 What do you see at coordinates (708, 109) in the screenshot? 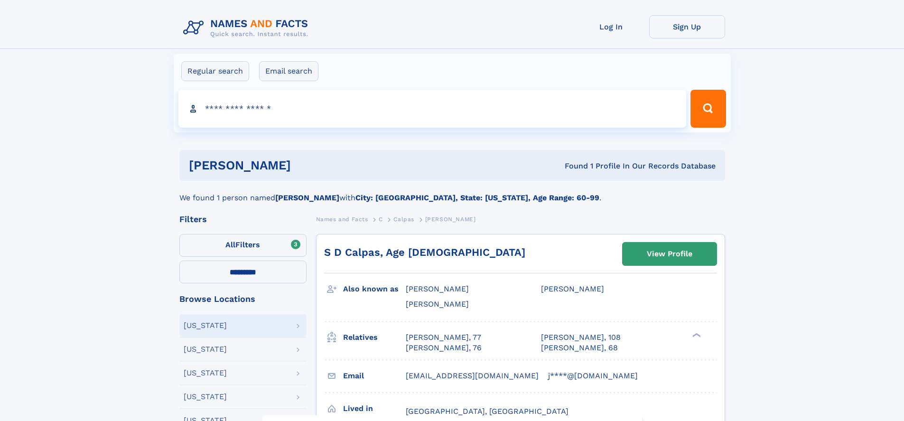
I see `button: Search Button` at bounding box center [708, 109].